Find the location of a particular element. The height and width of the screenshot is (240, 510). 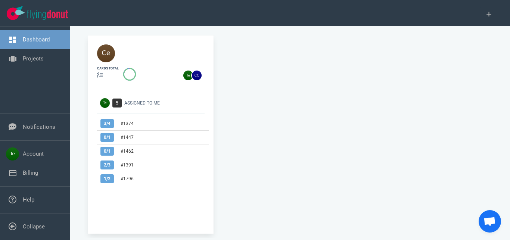

a: #1447 is located at coordinates (127, 137).